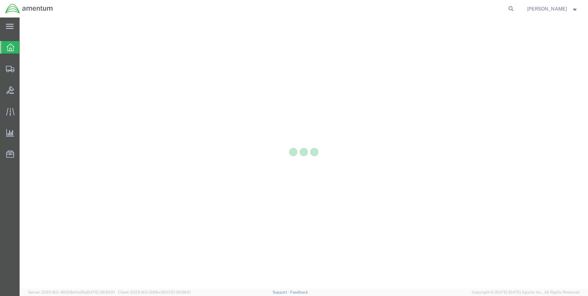 The image size is (588, 296). I want to click on a: Support, so click(282, 292).